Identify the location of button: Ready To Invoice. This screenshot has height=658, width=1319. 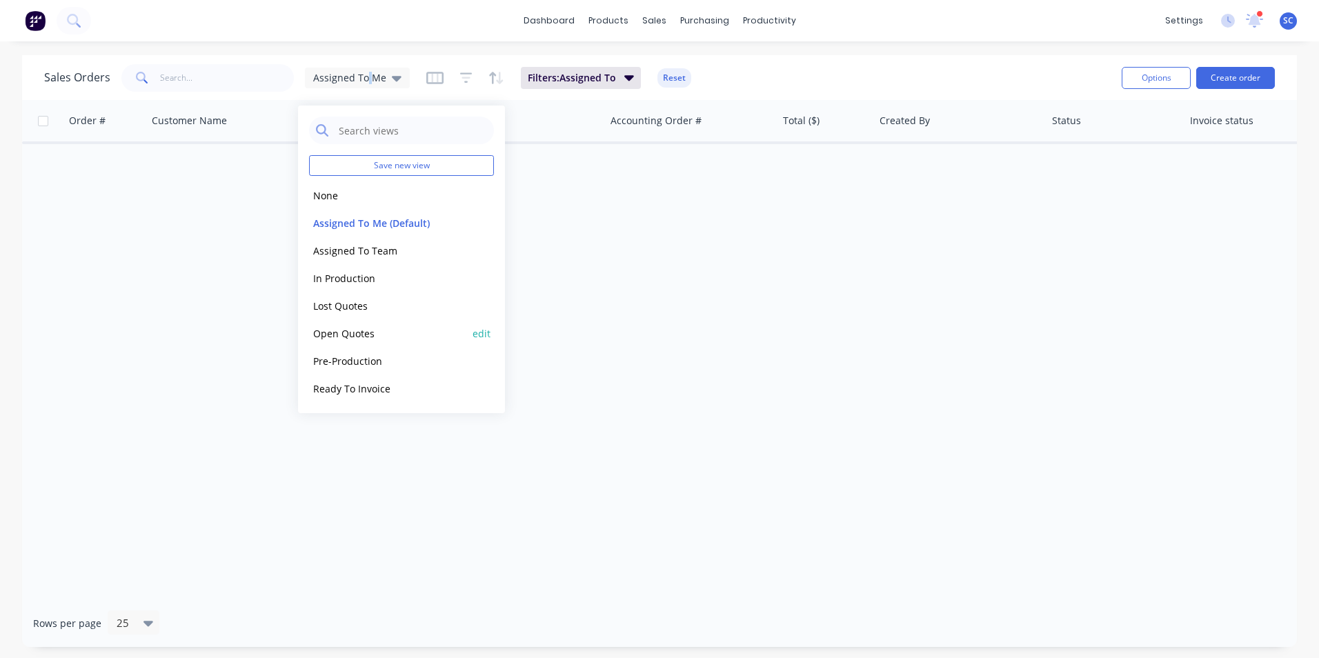
(388, 388).